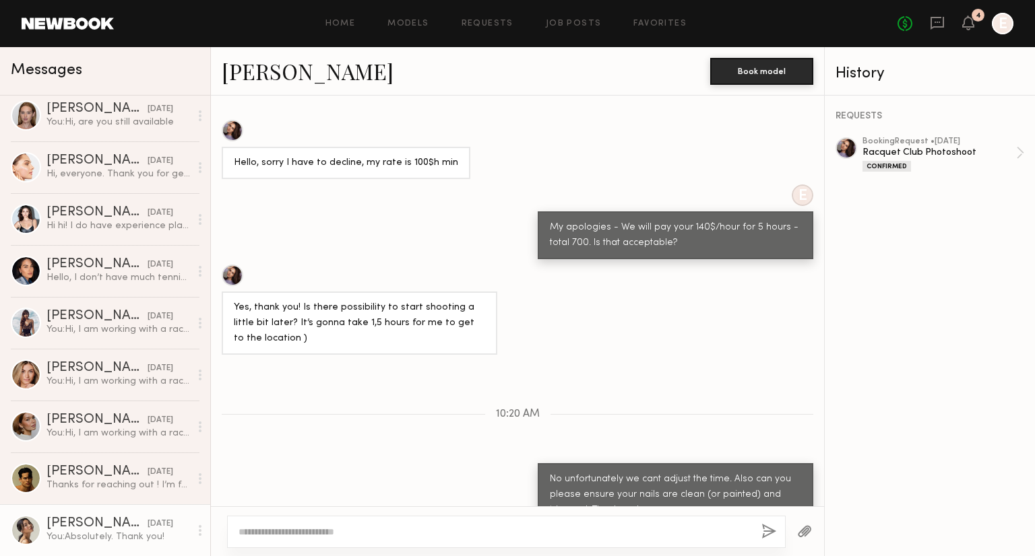  Describe the element at coordinates (930, 117) in the screenshot. I see `div: REQUESTS` at that location.